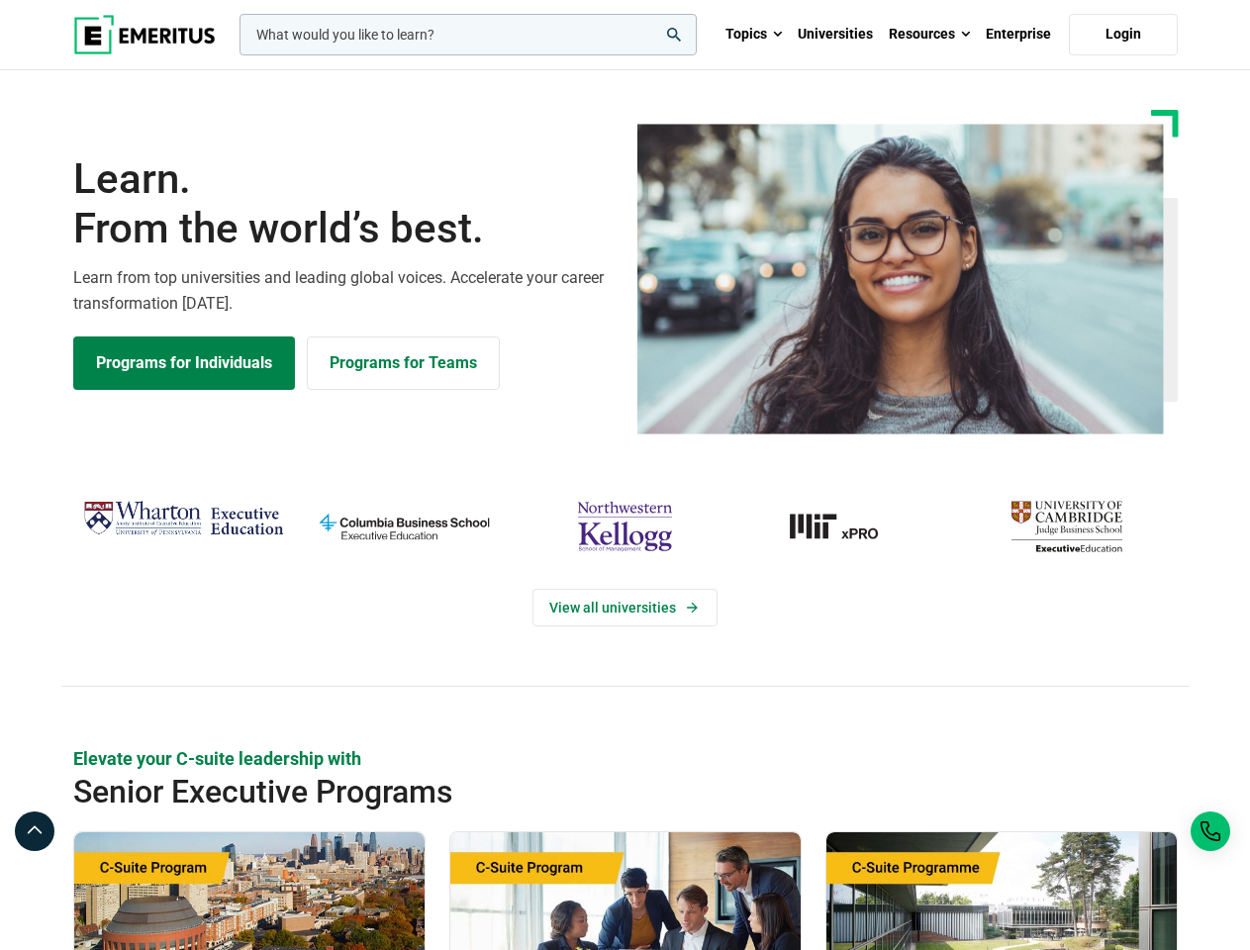  Describe the element at coordinates (570, 792) in the screenshot. I see `h2: Senior Executive Programs` at that location.